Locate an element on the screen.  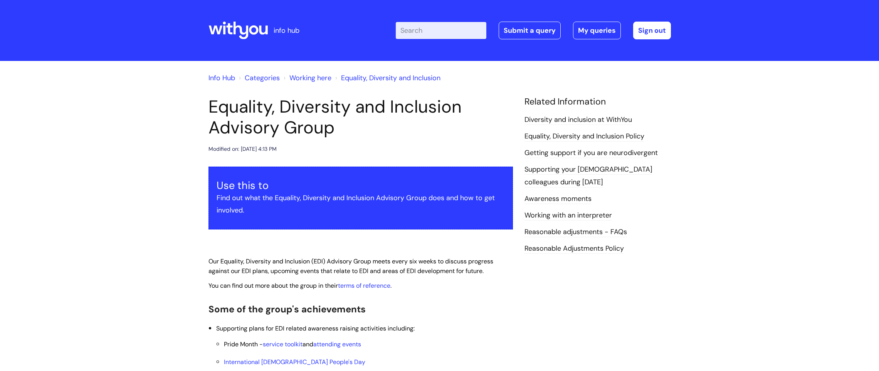
input: Search is located at coordinates (441, 30).